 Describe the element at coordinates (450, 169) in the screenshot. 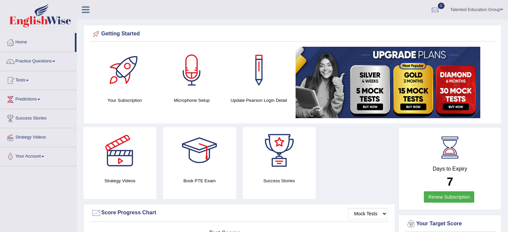

I see `h4: Days to Expiry` at that location.